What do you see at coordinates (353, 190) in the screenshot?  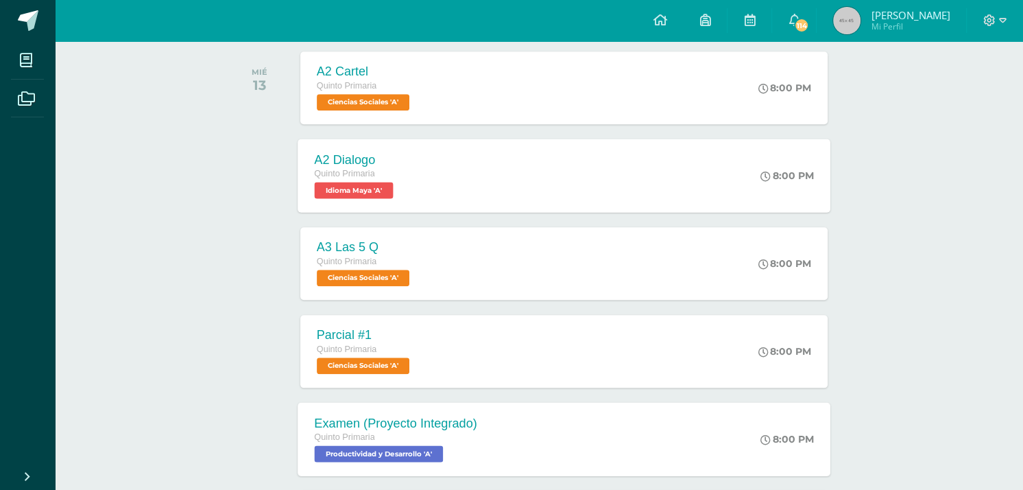 I see `span: Idioma Maya 'A'` at bounding box center [353, 190].